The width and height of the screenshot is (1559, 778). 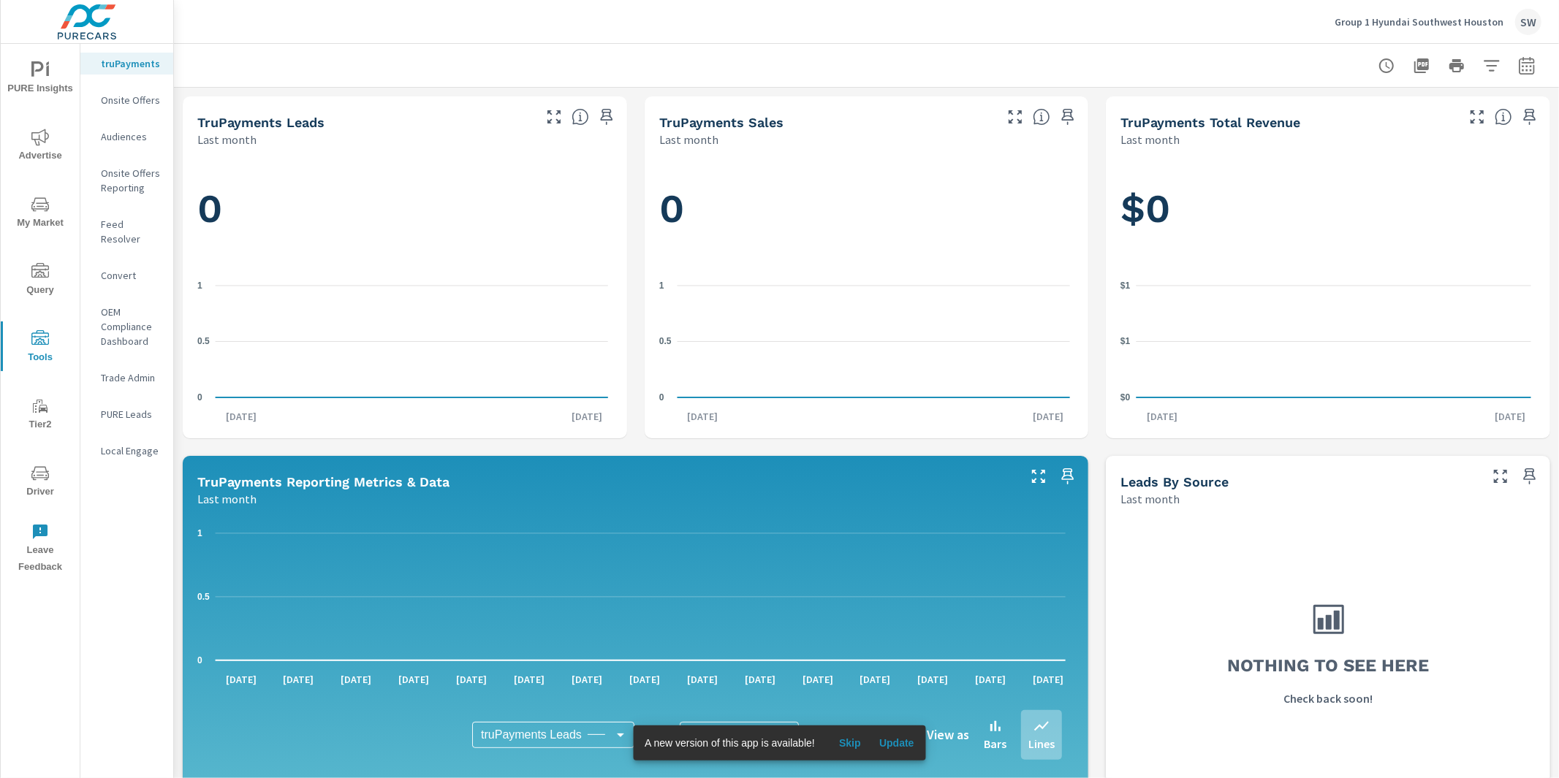 What do you see at coordinates (131, 414) in the screenshot?
I see `p: PURE Leads` at bounding box center [131, 414].